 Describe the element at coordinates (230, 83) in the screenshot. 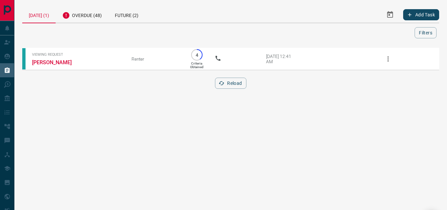

I see `button: Reload` at that location.